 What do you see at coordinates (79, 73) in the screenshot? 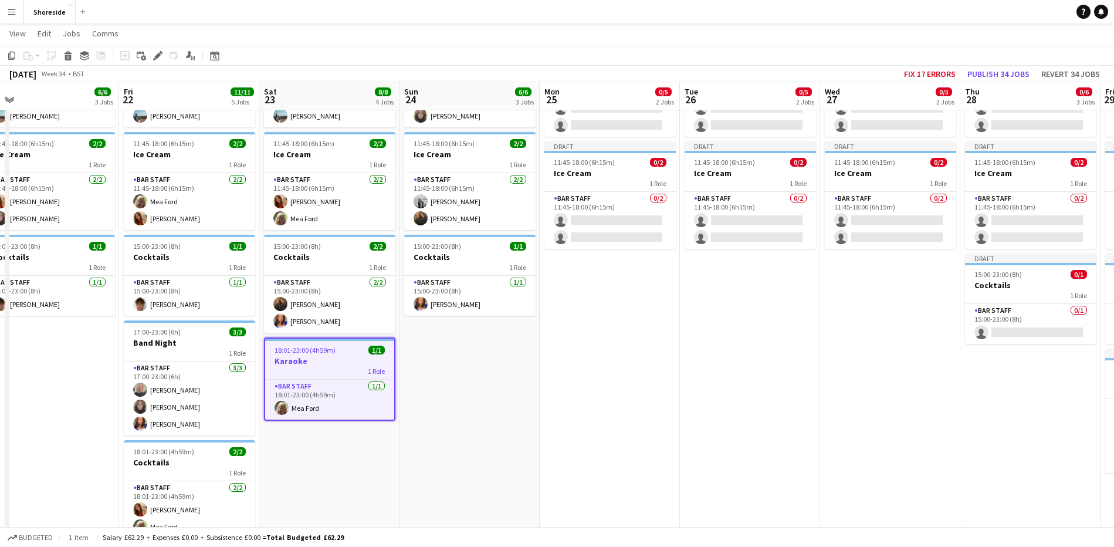
I see `div: BST` at bounding box center [79, 73].